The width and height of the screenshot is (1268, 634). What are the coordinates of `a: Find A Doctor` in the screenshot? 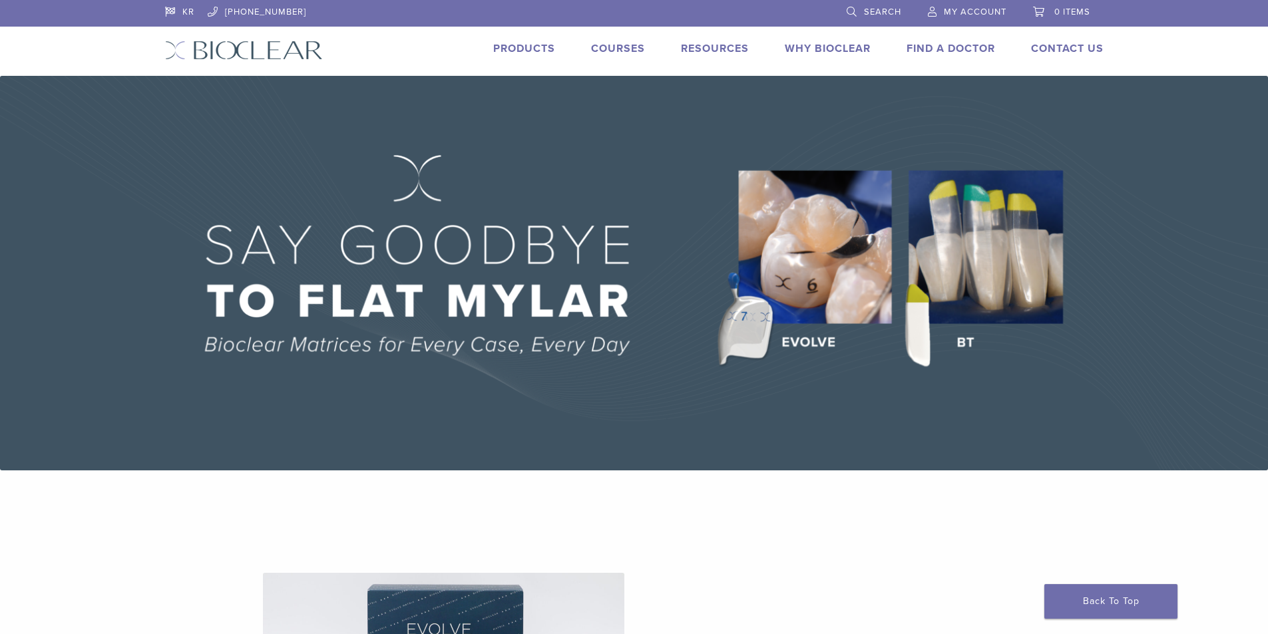 It's located at (950, 49).